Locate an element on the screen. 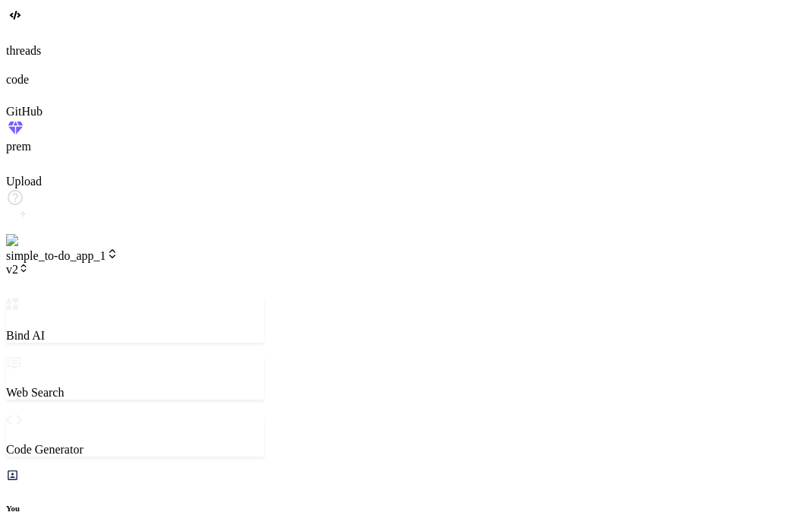 This screenshot has height=528, width=794. span: v2 is located at coordinates (17, 269).